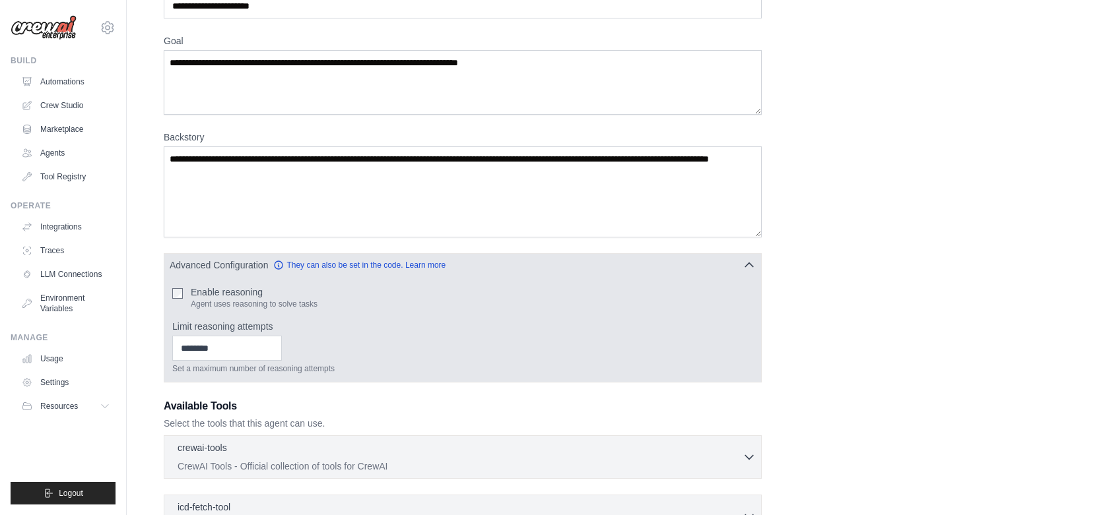 Image resolution: width=1103 pixels, height=515 pixels. I want to click on p: CrewAI Tools - Official collection of tools for CrewAI, so click(460, 467).